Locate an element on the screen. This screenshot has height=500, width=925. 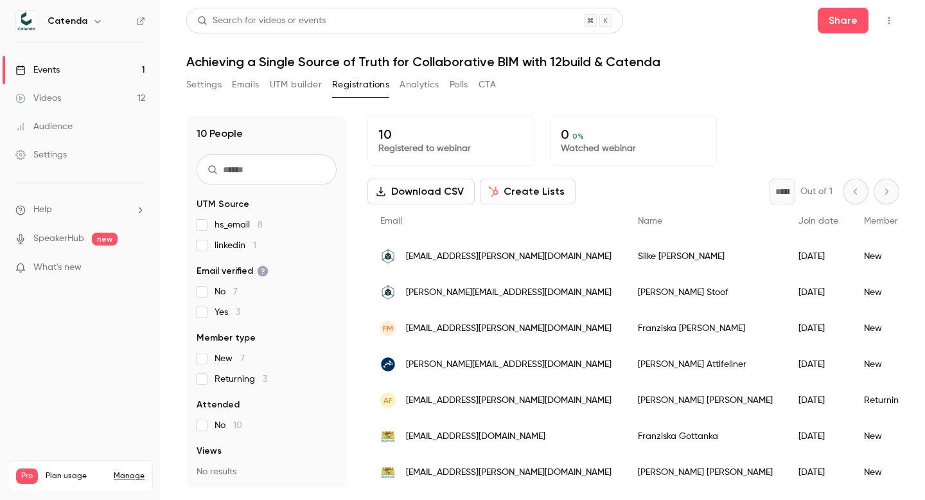
button: CTA is located at coordinates (487, 85).